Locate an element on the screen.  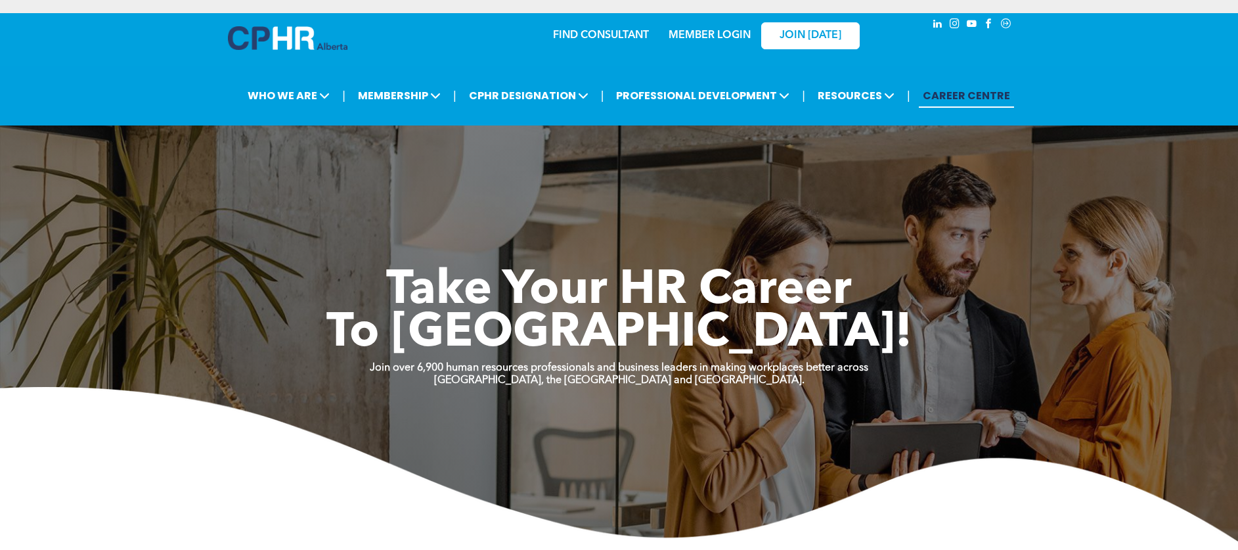
a: CAREER CENTRE is located at coordinates (966, 95).